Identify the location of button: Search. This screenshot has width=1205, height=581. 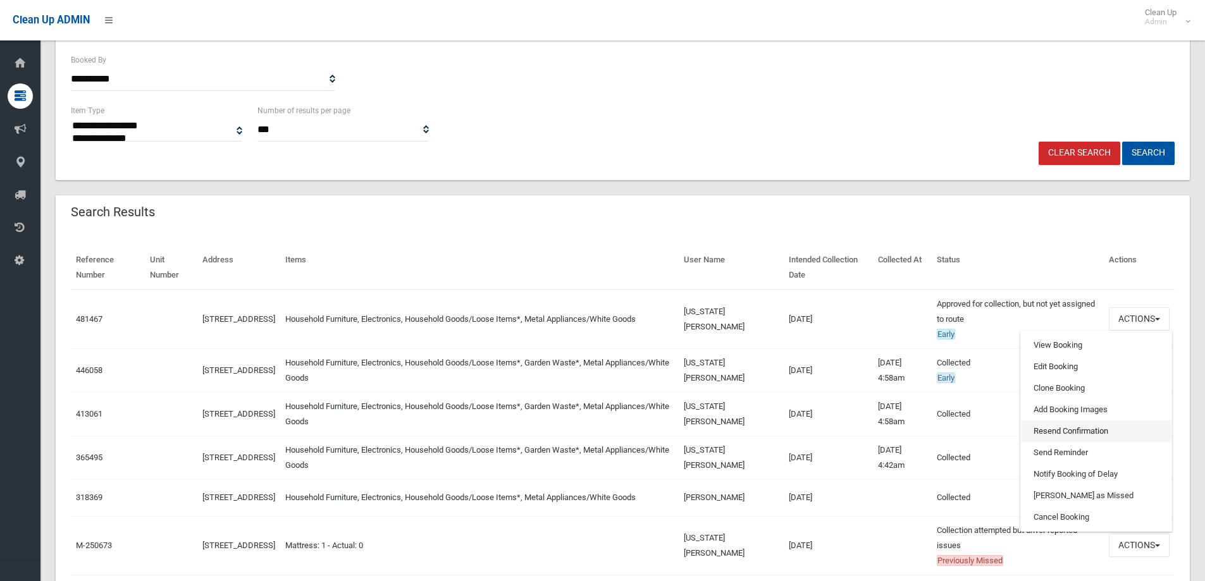
(1148, 153).